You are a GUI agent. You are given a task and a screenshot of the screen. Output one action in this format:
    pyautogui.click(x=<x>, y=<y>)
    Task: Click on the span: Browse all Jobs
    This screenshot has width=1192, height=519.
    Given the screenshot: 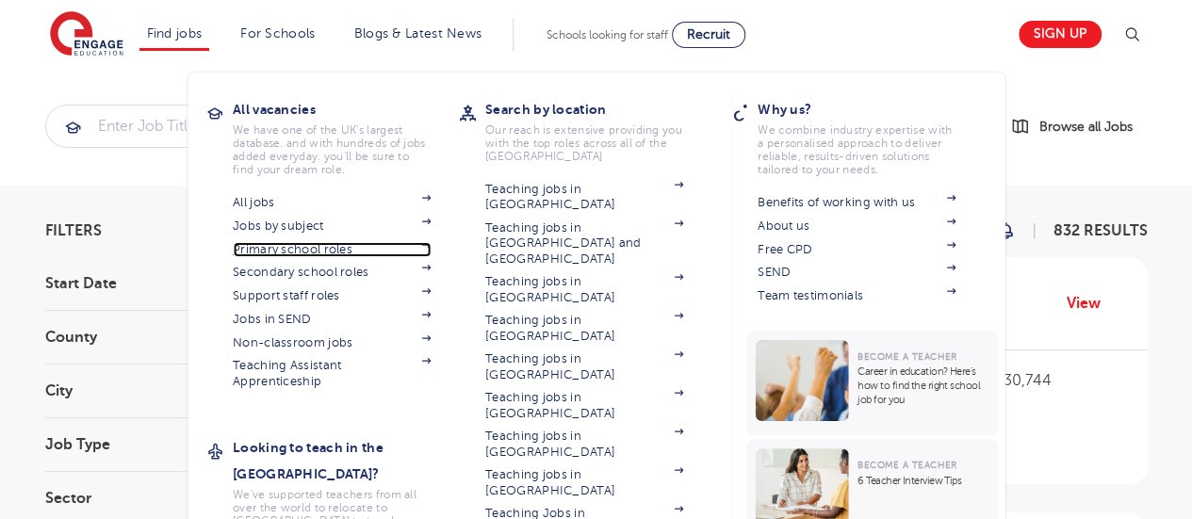 What is the action you would take?
    pyautogui.click(x=1085, y=126)
    